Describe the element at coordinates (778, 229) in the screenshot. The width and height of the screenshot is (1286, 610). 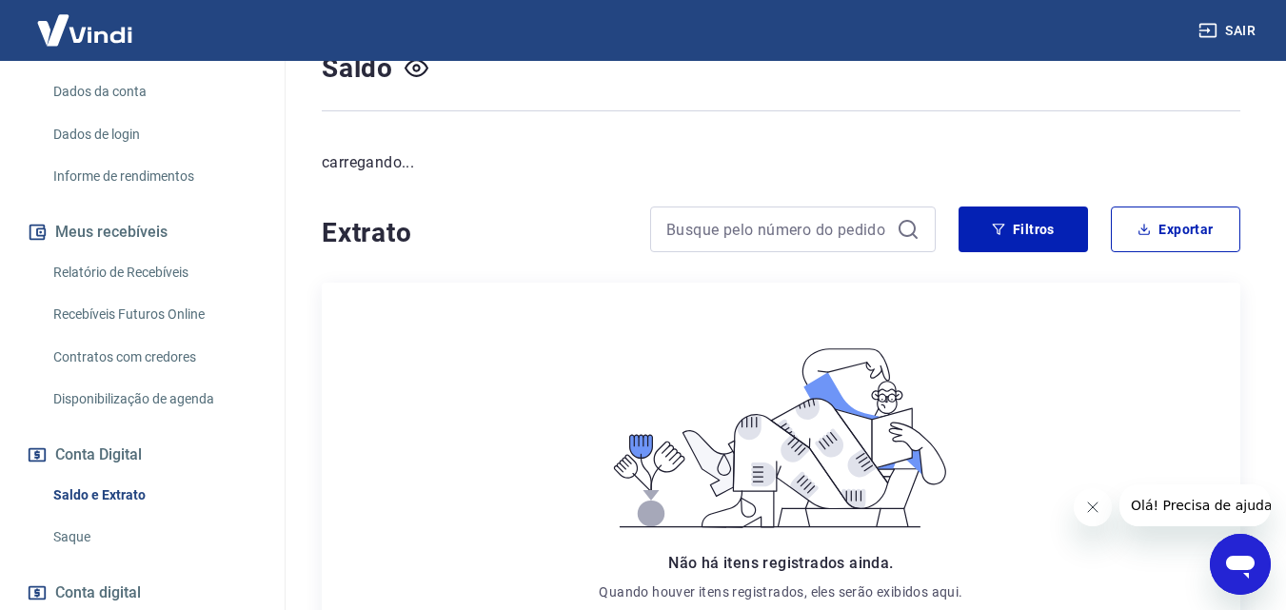
I see `input: Busque pelo número do pedido` at that location.